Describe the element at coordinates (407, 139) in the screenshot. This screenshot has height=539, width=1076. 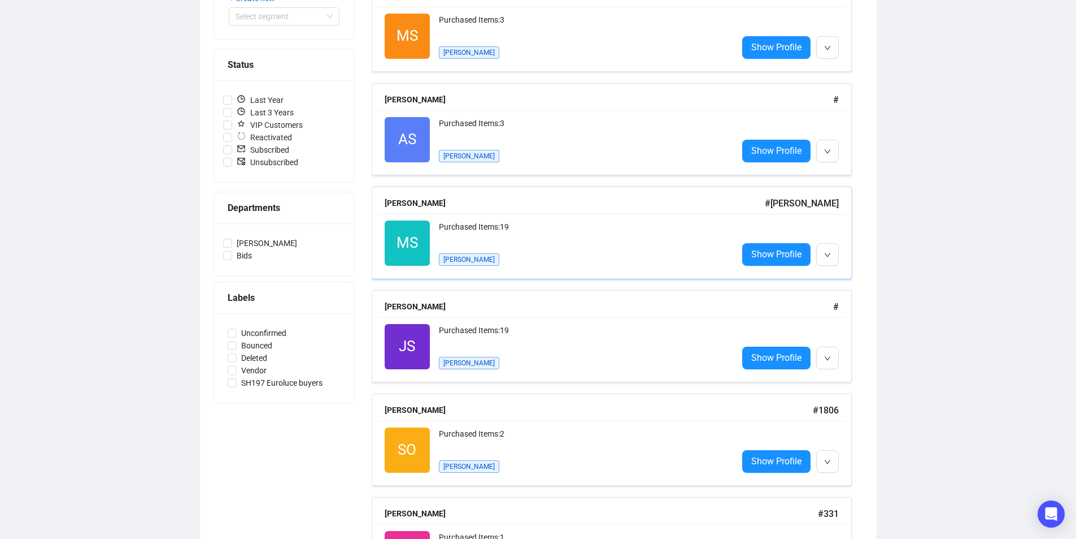
I see `span: AS` at that location.